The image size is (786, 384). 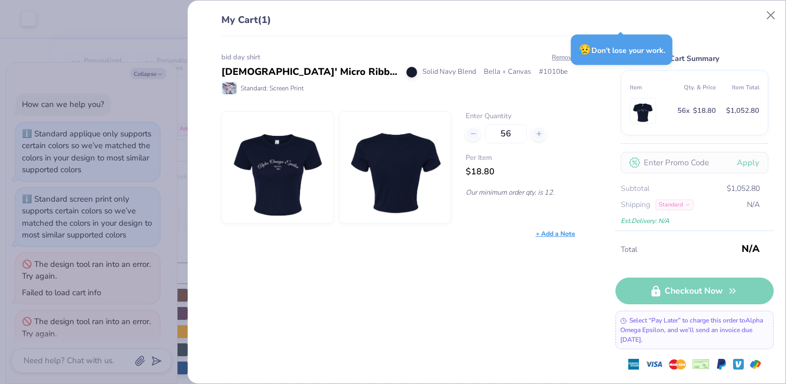 I want to click on th: Item Total, so click(x=738, y=87).